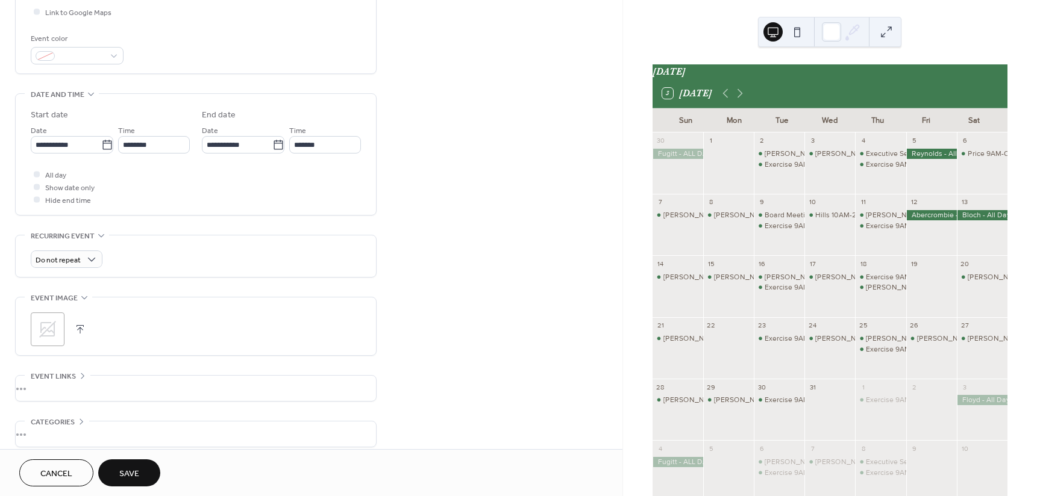 Image resolution: width=1037 pixels, height=496 pixels. Describe the element at coordinates (762, 140) in the screenshot. I see `div: 2` at that location.